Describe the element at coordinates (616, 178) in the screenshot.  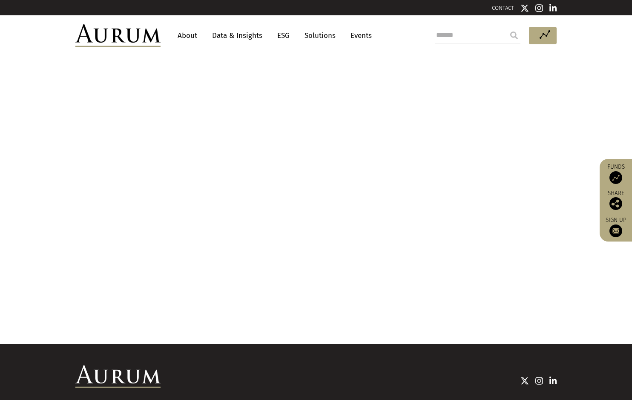
I see `img: Access Funds` at that location.